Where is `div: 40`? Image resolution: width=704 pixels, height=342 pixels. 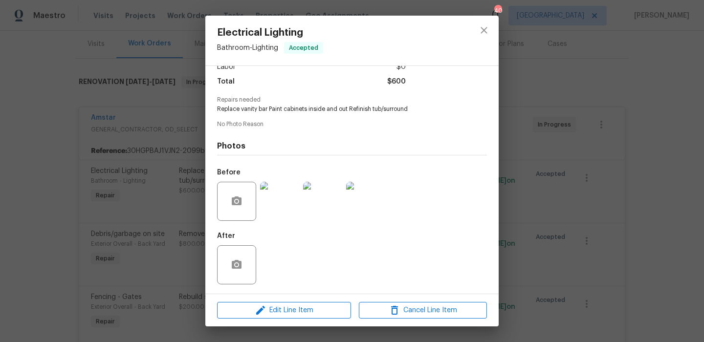 div: 40 is located at coordinates (498, 11).